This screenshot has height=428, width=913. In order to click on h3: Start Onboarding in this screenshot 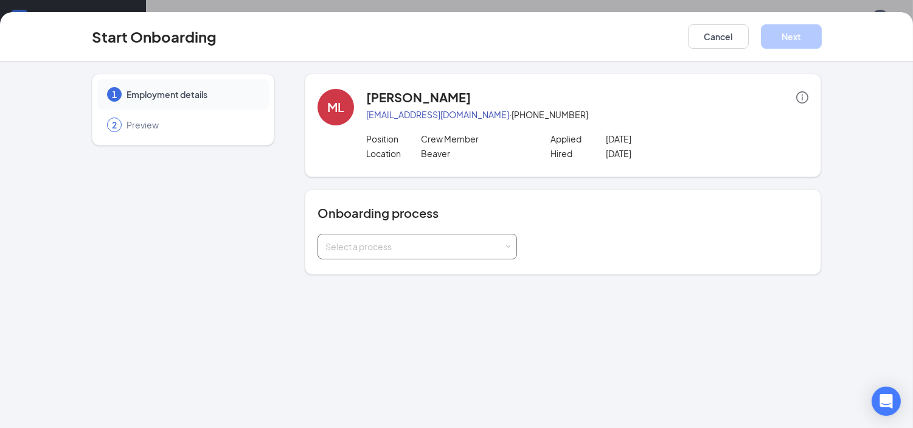, I will do `click(154, 36)`.